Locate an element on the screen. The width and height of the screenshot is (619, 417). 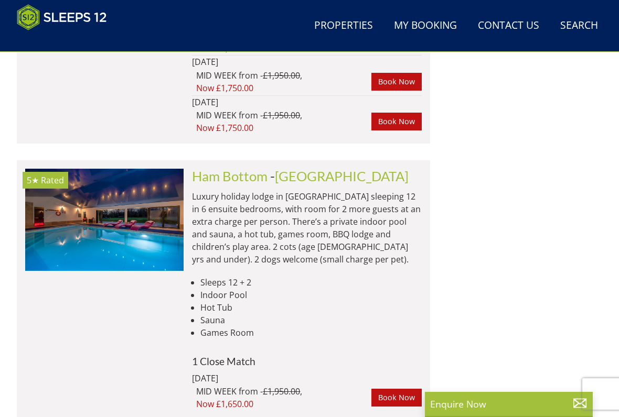
li: Hot Tub is located at coordinates (311, 308).